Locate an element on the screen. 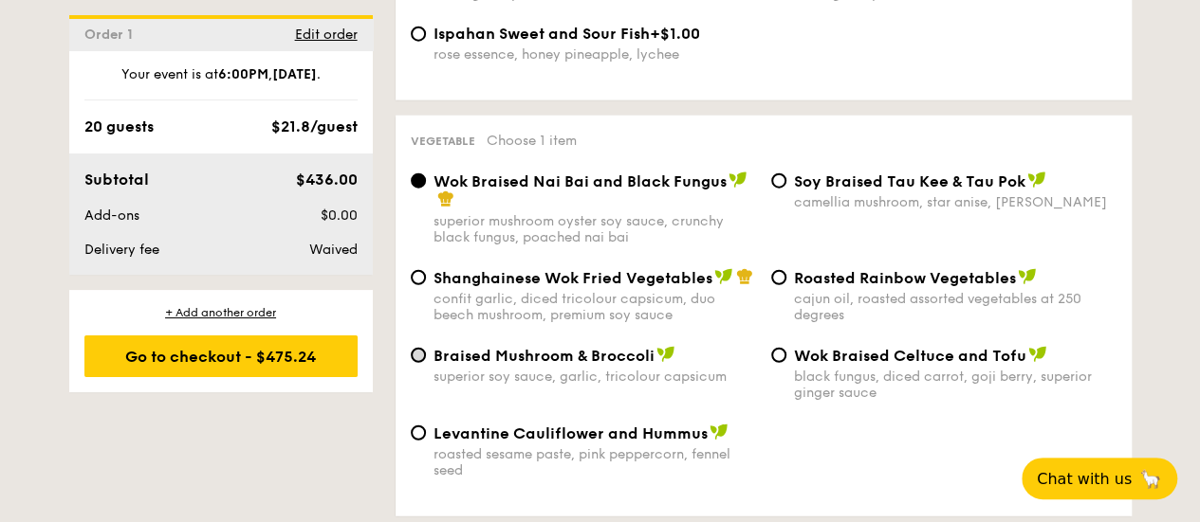  input: Levantine Cauliflower and Hummusroasted sesame paste, pink peppercorn, fennel seed is located at coordinates (418, 433).